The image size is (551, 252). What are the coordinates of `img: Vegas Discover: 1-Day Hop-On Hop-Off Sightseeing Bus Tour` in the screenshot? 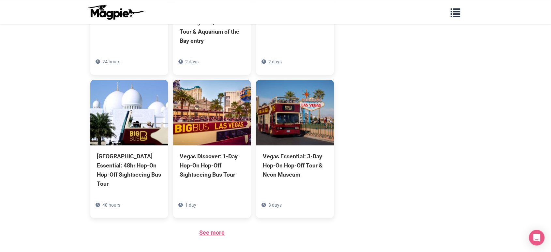 It's located at (212, 113).